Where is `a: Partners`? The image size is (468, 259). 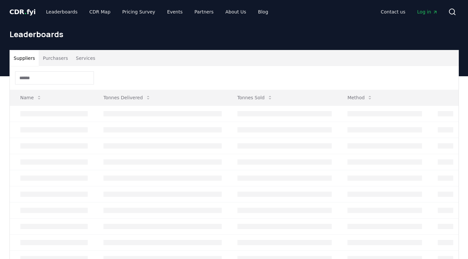 a: Partners is located at coordinates (204, 12).